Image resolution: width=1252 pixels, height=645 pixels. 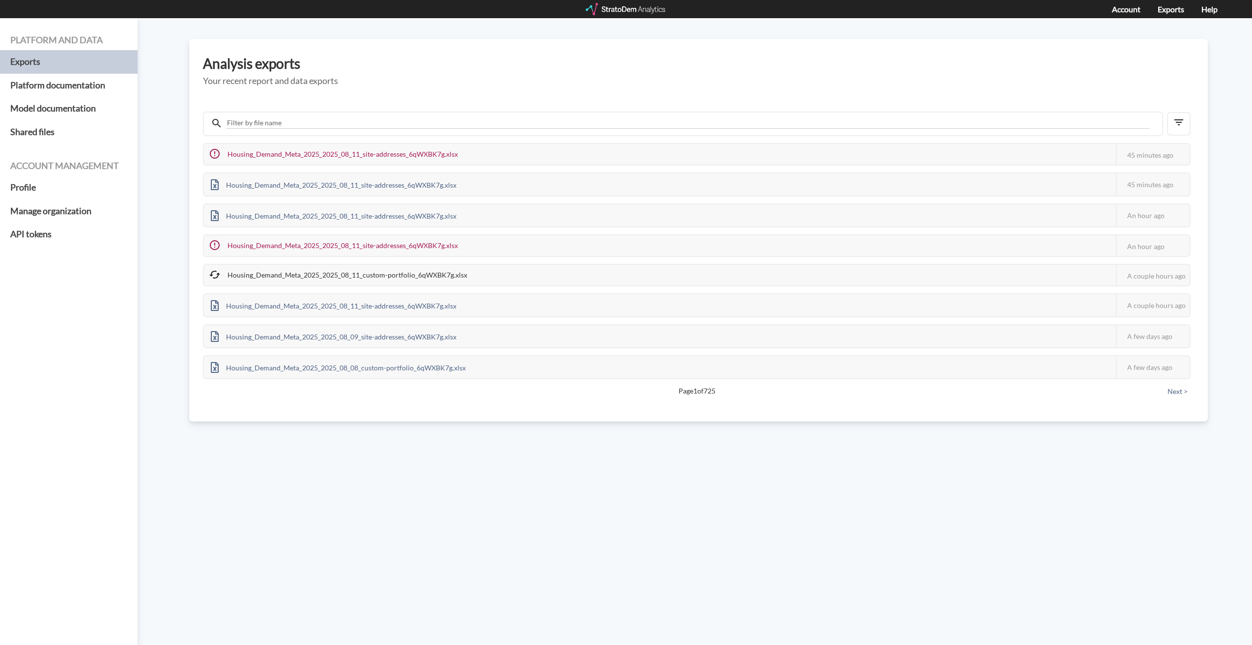 I want to click on a: API tokens, so click(x=69, y=234).